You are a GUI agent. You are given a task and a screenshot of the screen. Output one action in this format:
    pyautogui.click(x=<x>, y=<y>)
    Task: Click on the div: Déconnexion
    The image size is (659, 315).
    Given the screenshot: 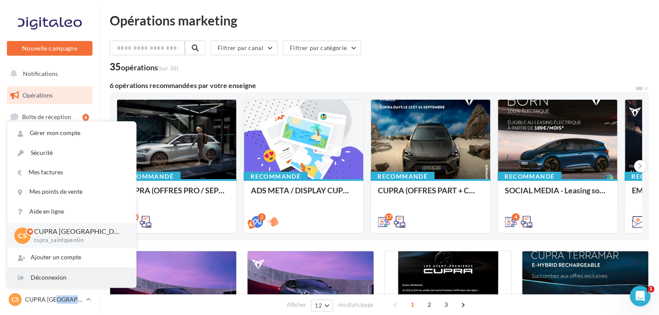 What is the action you would take?
    pyautogui.click(x=72, y=278)
    